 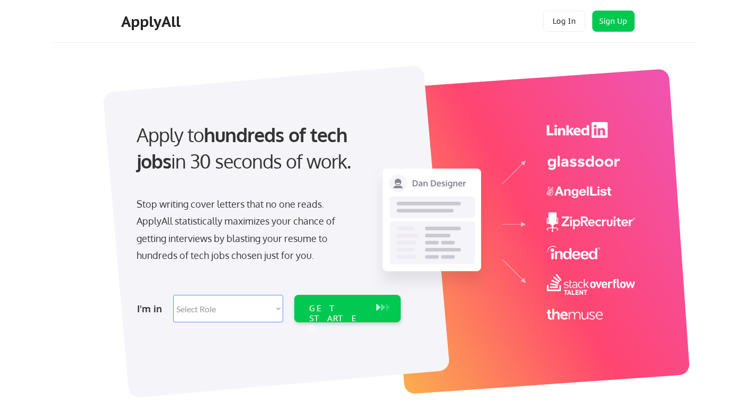 I want to click on div: Stop writing cover letters that no one reads. ApplyAll statistically maximizes your chance of get..., so click(x=245, y=230).